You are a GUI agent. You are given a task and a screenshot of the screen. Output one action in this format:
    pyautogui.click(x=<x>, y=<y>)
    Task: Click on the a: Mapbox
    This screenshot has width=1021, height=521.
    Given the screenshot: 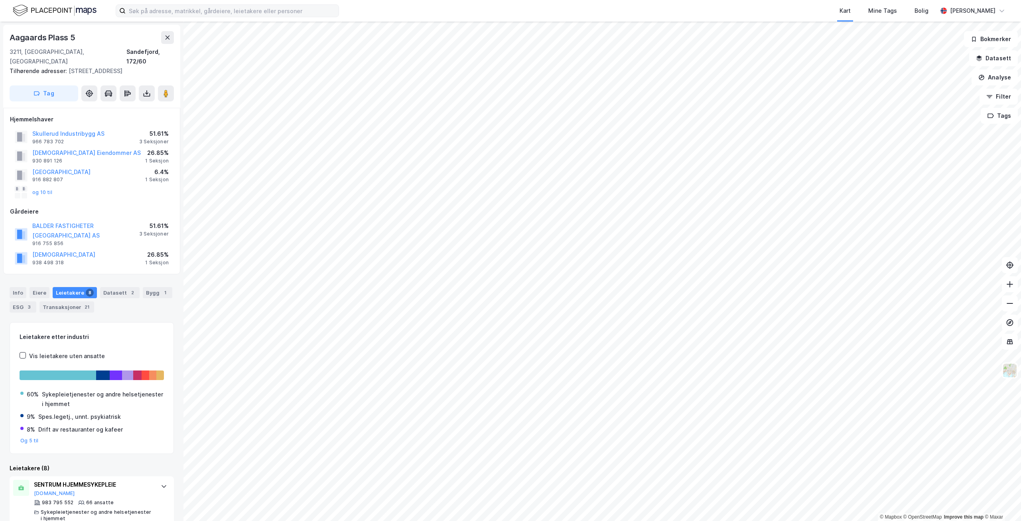 What is the action you would take?
    pyautogui.click(x=891, y=517)
    